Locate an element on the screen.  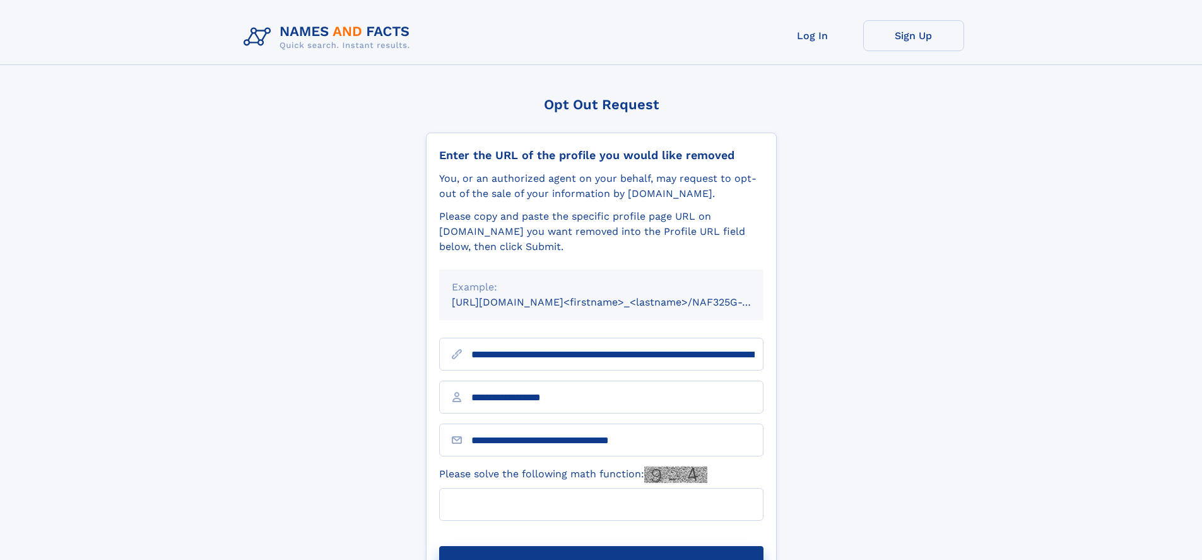
div: You, or an authorized agent on your behalf, may request to opt-out of the sale of your informatio... is located at coordinates (601, 186).